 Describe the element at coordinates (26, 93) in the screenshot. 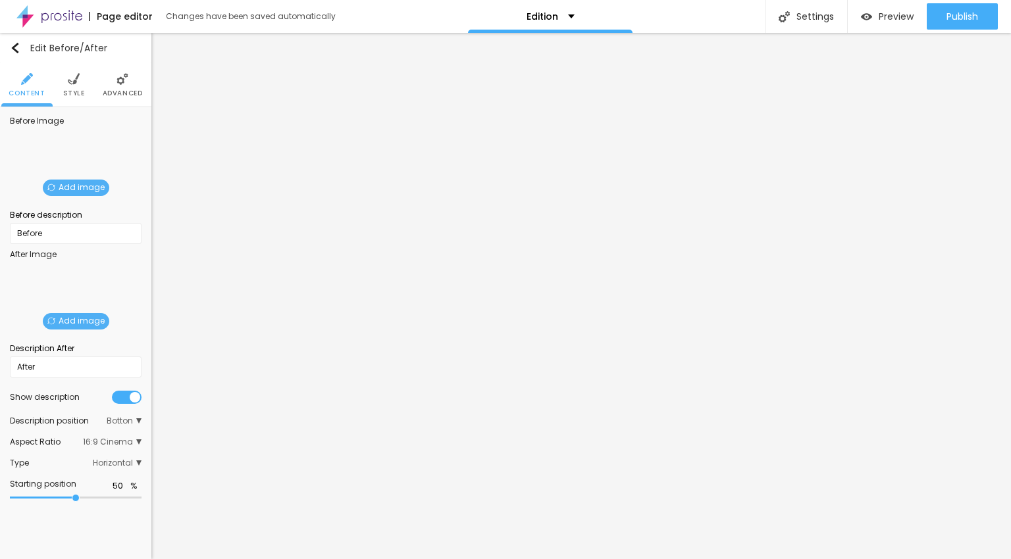

I see `span: Content` at that location.